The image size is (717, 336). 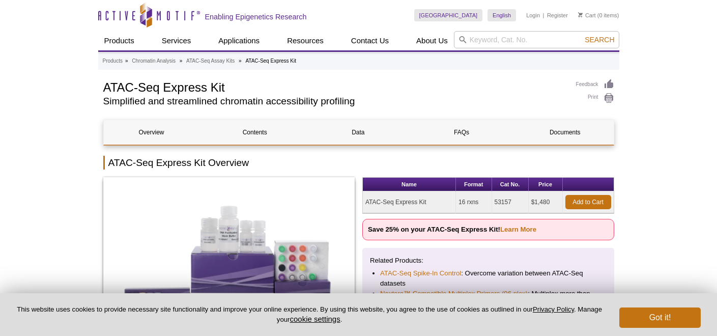 I want to click on a: Cart, so click(x=586, y=15).